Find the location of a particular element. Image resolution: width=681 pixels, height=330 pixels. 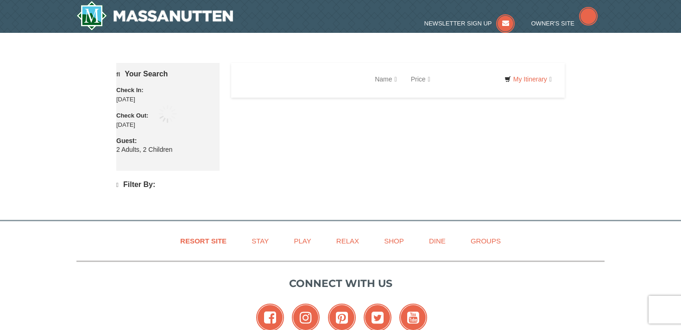

a: Dine is located at coordinates (437, 241).